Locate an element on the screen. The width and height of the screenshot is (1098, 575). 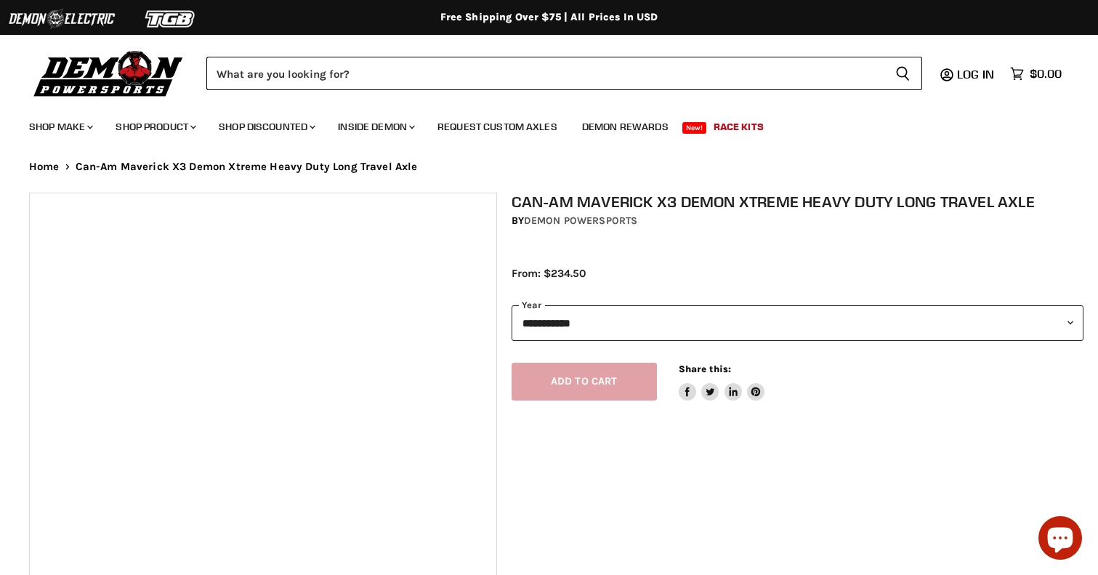
a: Log in is located at coordinates (976, 74).